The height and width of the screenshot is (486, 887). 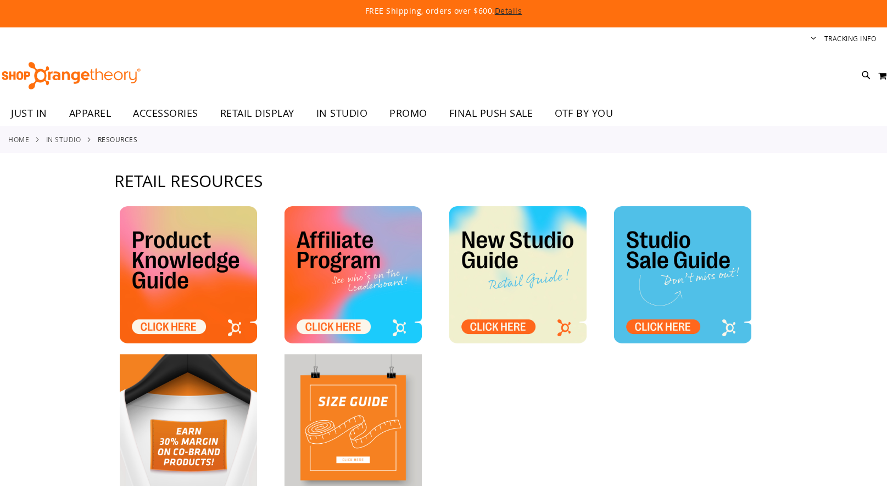 I want to click on a: RETAIL DISPLAY, so click(x=257, y=114).